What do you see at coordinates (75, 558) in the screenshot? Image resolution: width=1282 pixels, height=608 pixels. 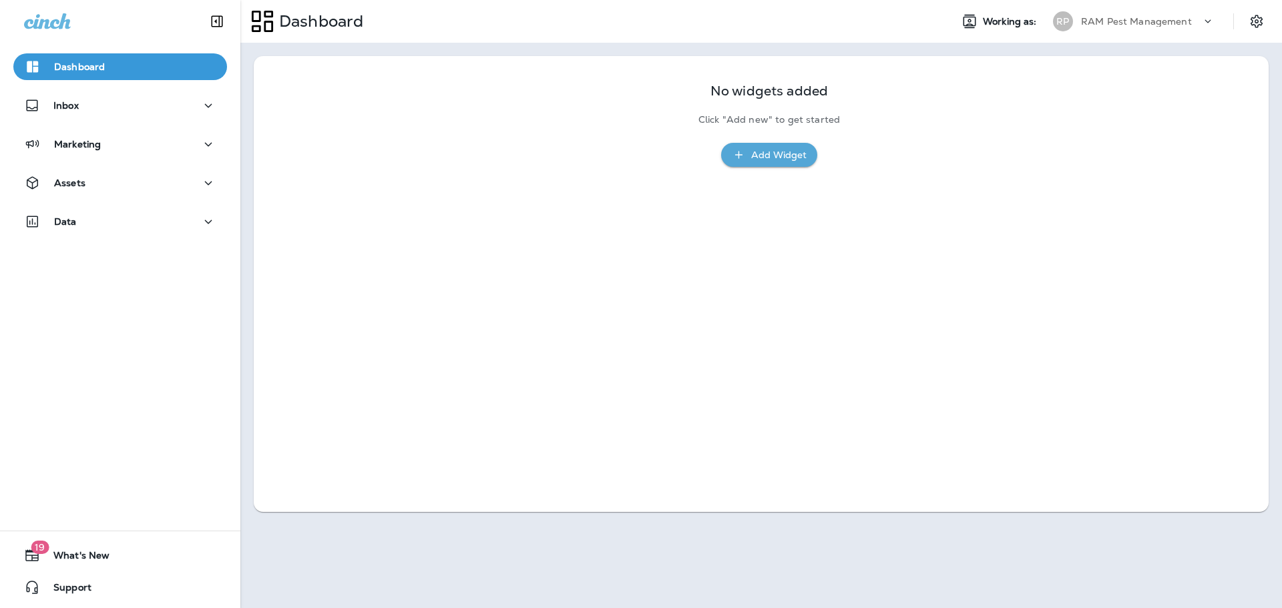 I see `span: What's New` at bounding box center [75, 558].